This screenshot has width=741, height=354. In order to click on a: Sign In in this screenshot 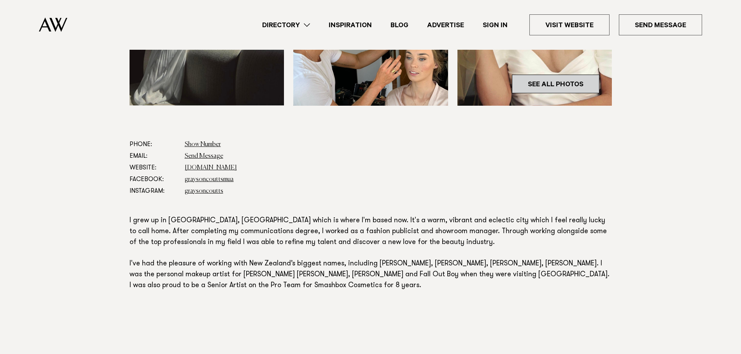, I will do `click(495, 25)`.